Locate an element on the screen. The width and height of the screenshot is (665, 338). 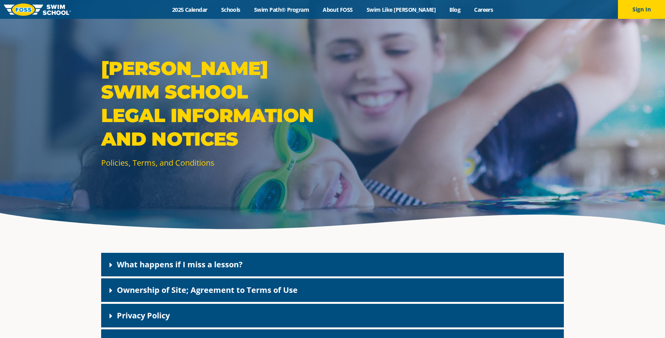
a: About FOSS is located at coordinates (338, 9).